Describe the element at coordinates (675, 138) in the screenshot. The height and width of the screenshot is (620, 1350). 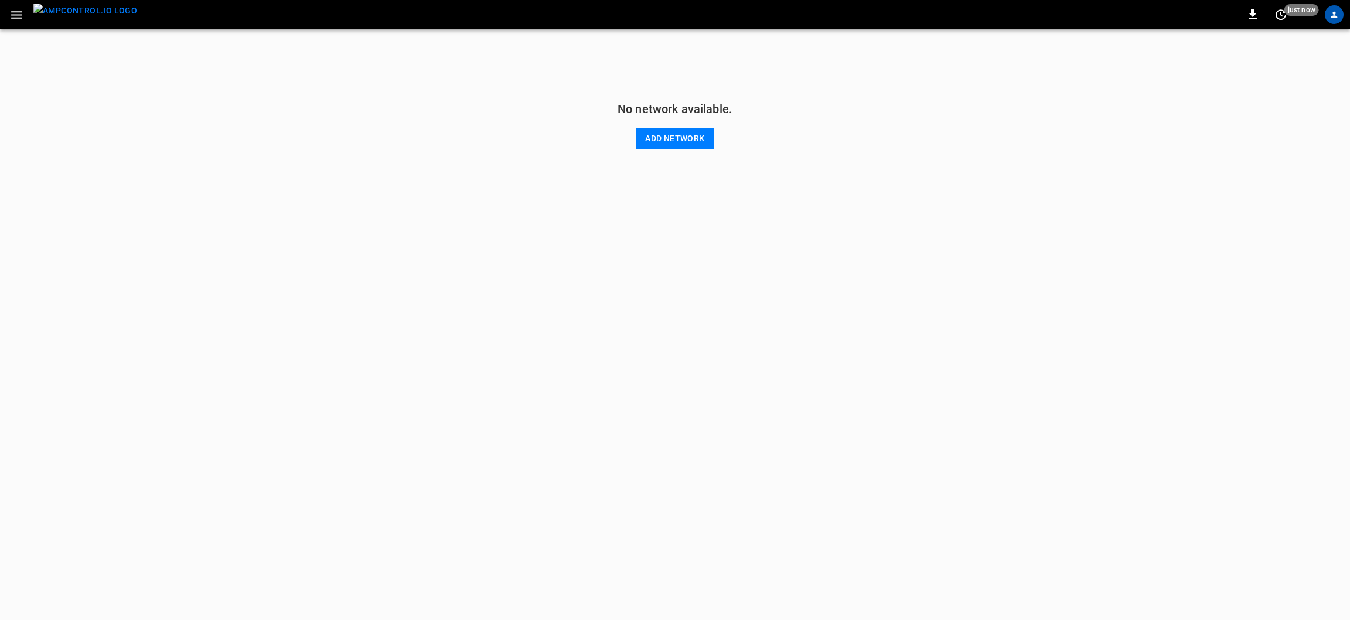
I see `button: Add network` at that location.